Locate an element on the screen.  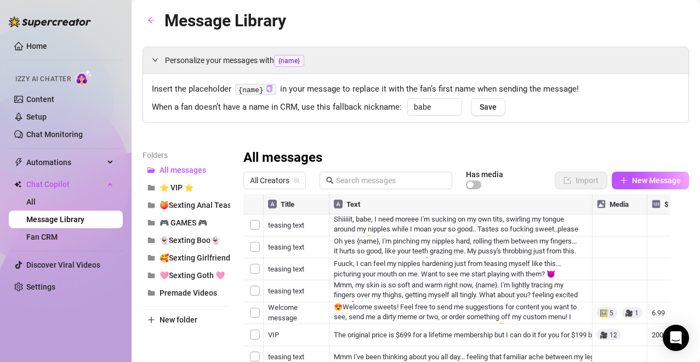
code: {name} is located at coordinates (255, 89).